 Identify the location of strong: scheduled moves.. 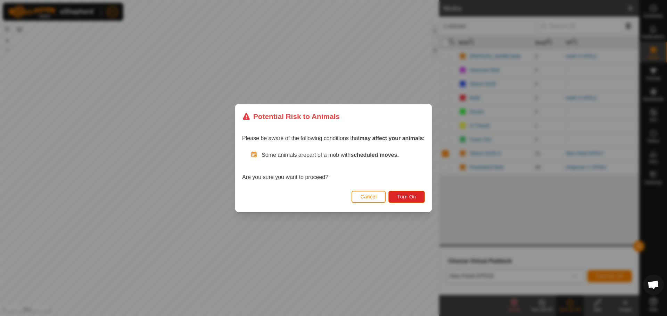
(374, 155).